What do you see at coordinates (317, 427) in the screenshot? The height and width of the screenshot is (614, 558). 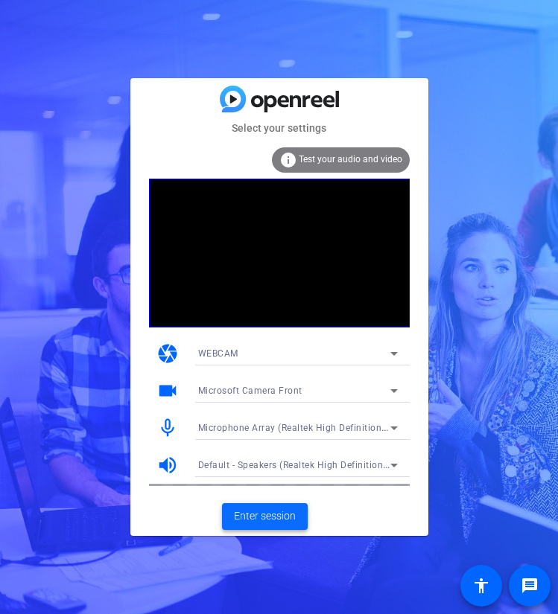 I see `span: Microphone Array (Realtek High Definition Audio(SST))` at bounding box center [317, 427].